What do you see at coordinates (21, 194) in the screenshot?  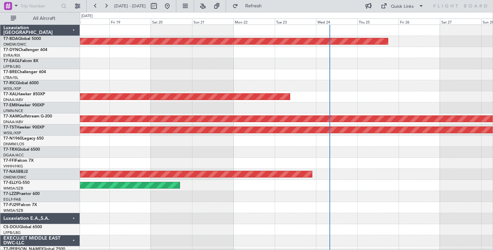 I see `a: T7-LZZIPraetor 600` at bounding box center [21, 194].